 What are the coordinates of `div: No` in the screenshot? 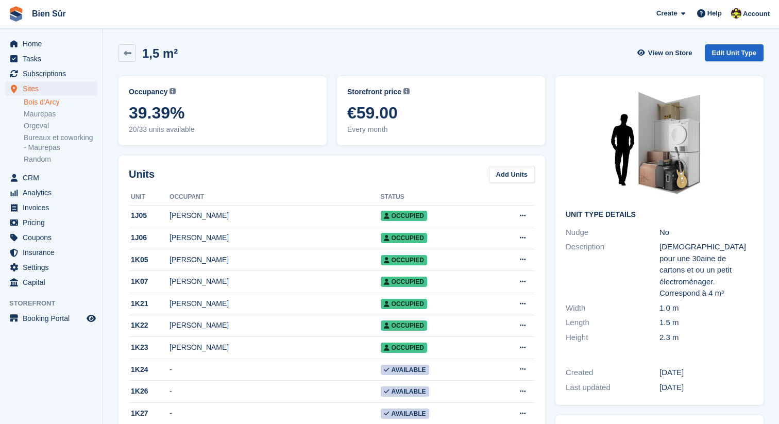 It's located at (706, 232).